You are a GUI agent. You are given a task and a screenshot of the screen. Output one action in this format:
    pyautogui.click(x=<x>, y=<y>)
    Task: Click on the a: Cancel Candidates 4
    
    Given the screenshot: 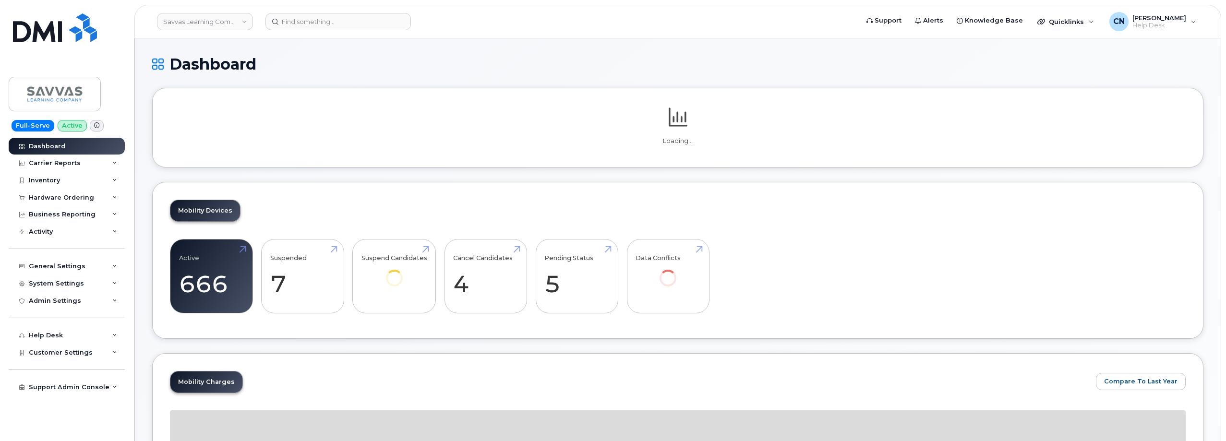 What is the action you would take?
    pyautogui.click(x=485, y=277)
    